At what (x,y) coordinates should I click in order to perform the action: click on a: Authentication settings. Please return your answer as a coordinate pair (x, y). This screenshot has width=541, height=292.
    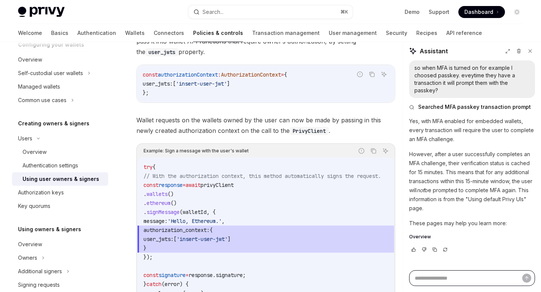
    Looking at the image, I should click on (60, 166).